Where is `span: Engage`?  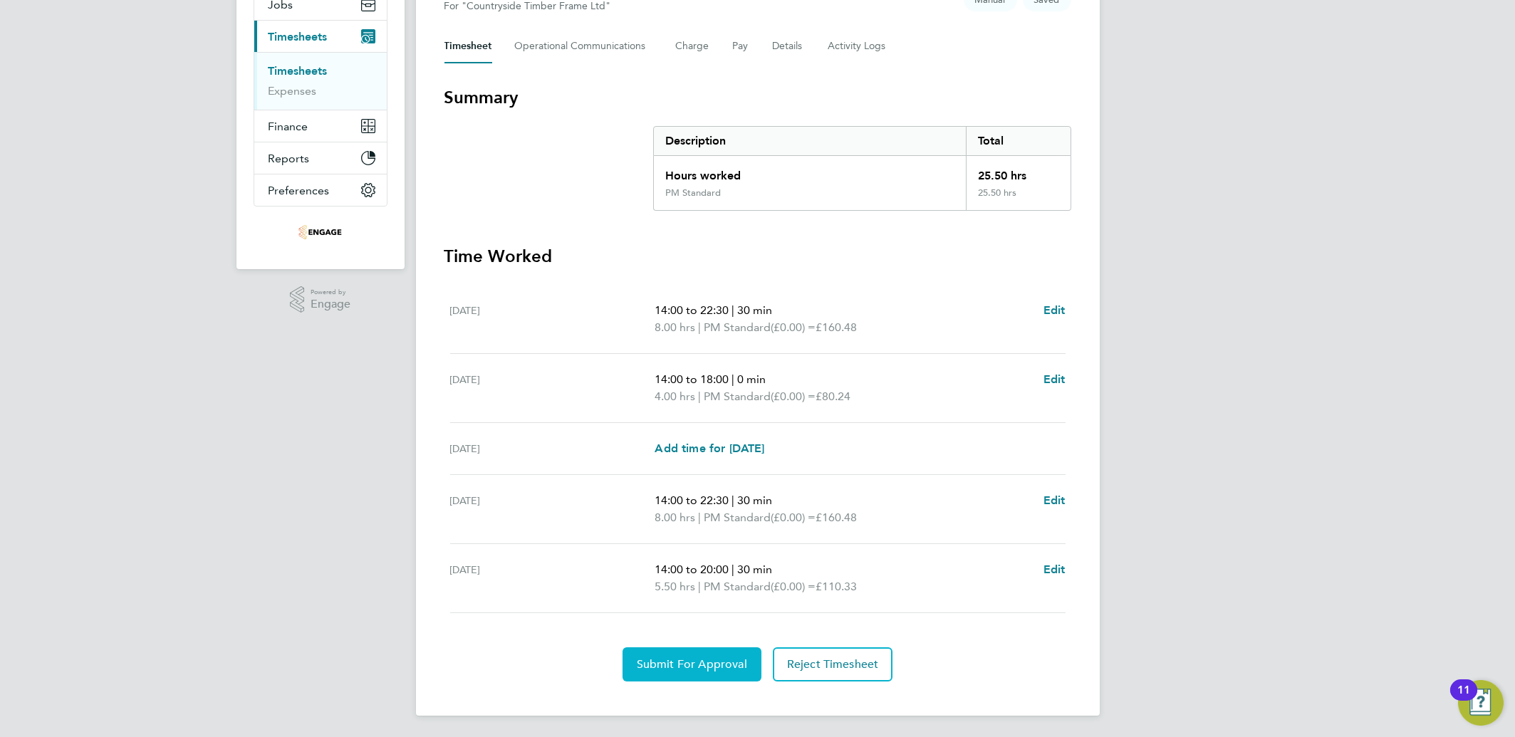 span: Engage is located at coordinates (331, 304).